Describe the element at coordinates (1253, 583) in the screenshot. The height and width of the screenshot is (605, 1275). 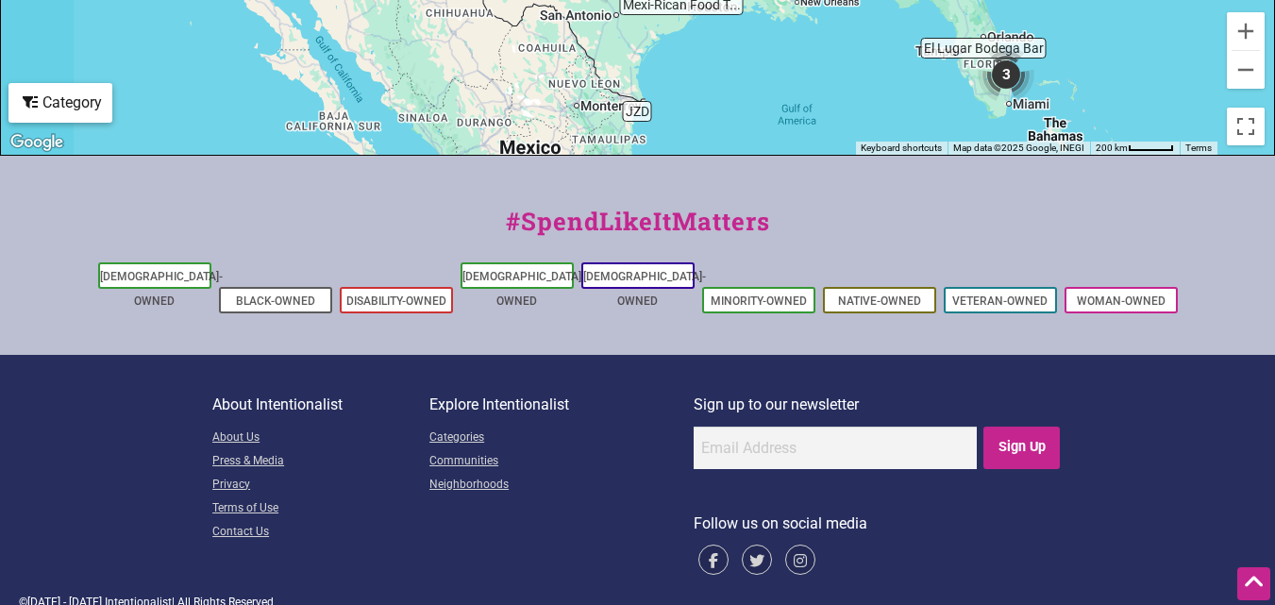
I see `div: Scroll Back to Top` at that location.